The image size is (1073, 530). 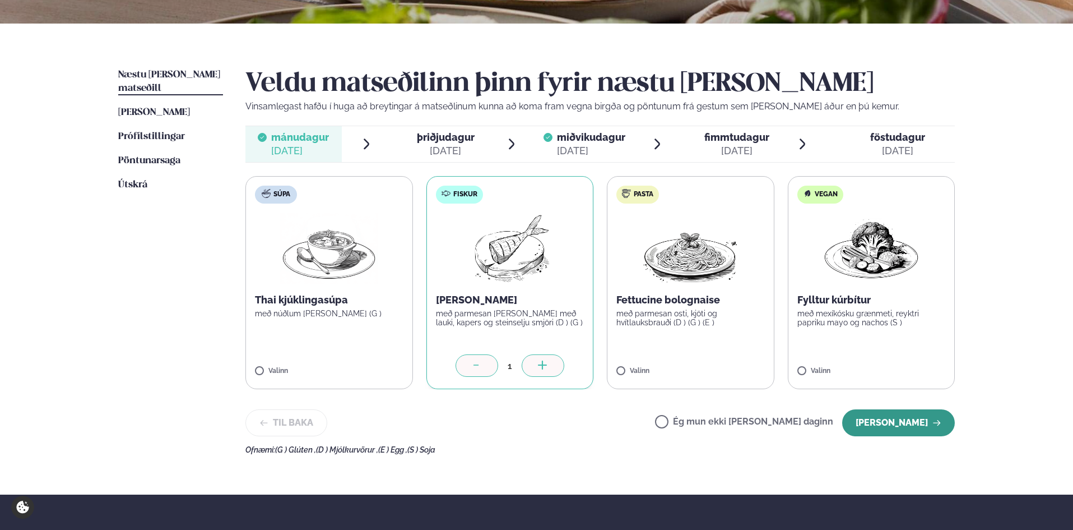 What do you see at coordinates (826, 194) in the screenshot?
I see `span: Vegan` at bounding box center [826, 194].